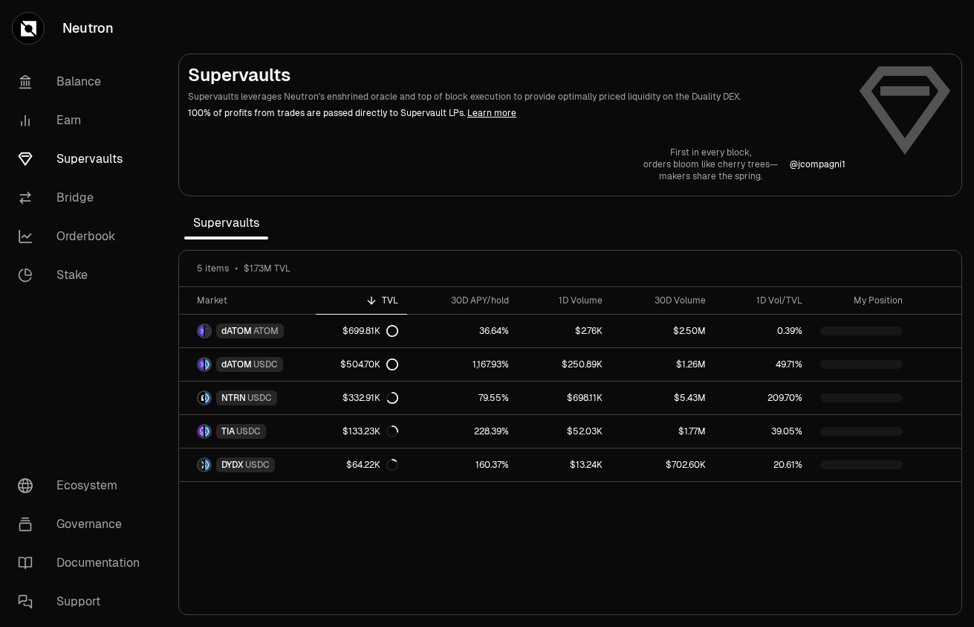  I want to click on span: DYDX, so click(233, 464).